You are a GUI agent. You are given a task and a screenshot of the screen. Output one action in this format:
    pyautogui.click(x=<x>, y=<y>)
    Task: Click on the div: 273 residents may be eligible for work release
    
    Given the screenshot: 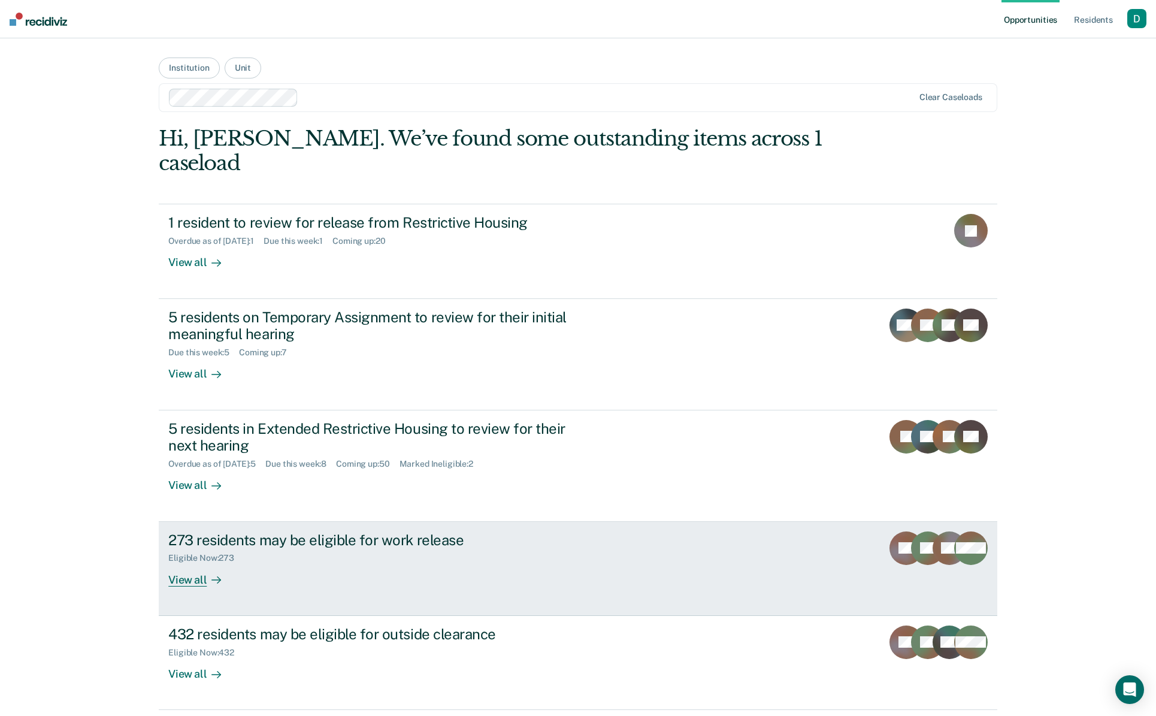 What is the action you would take?
    pyautogui.click(x=379, y=540)
    